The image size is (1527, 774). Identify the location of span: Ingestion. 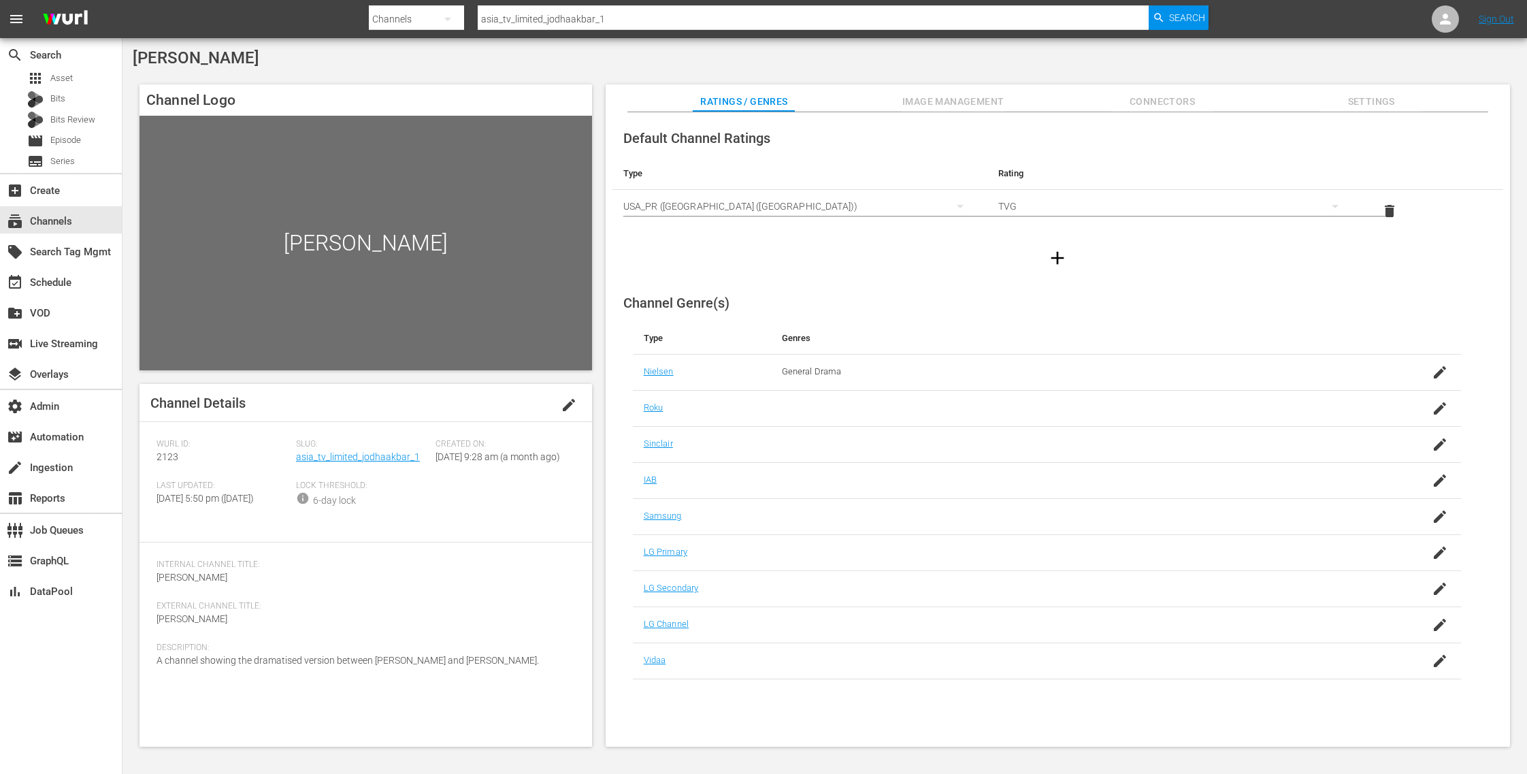
(15, 468).